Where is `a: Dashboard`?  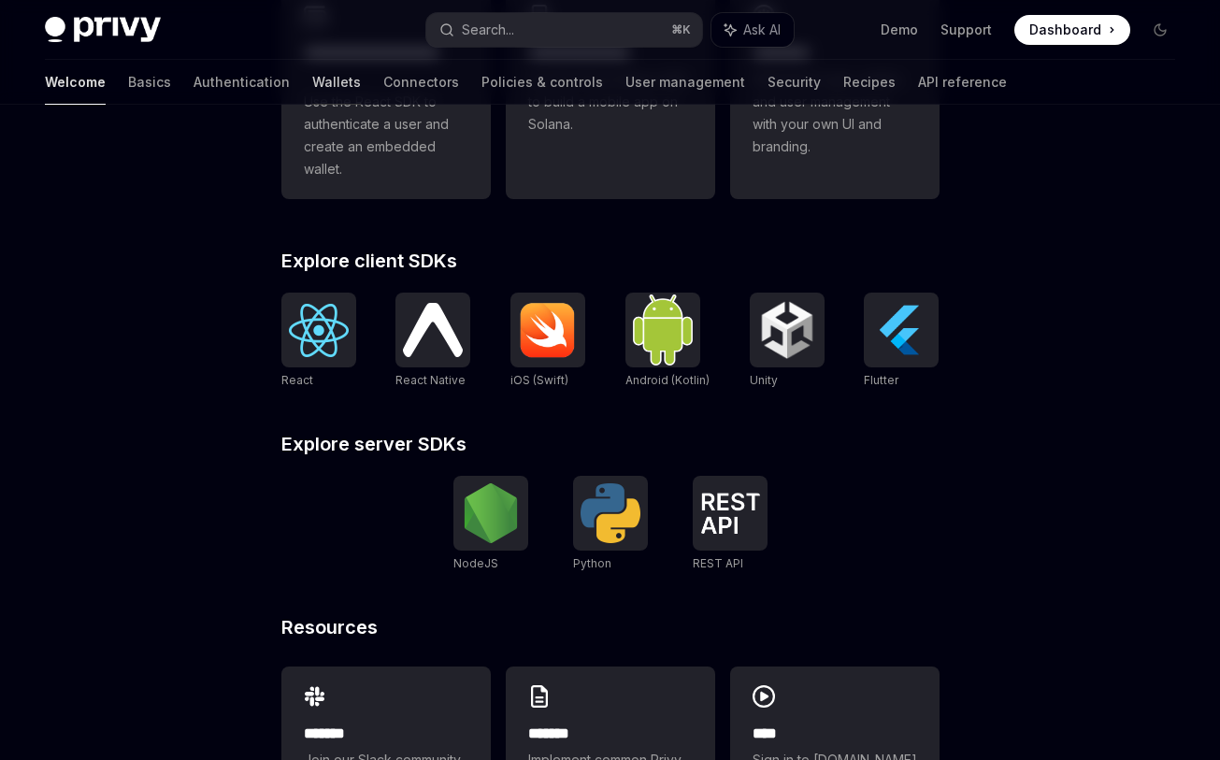
a: Dashboard is located at coordinates (1072, 30).